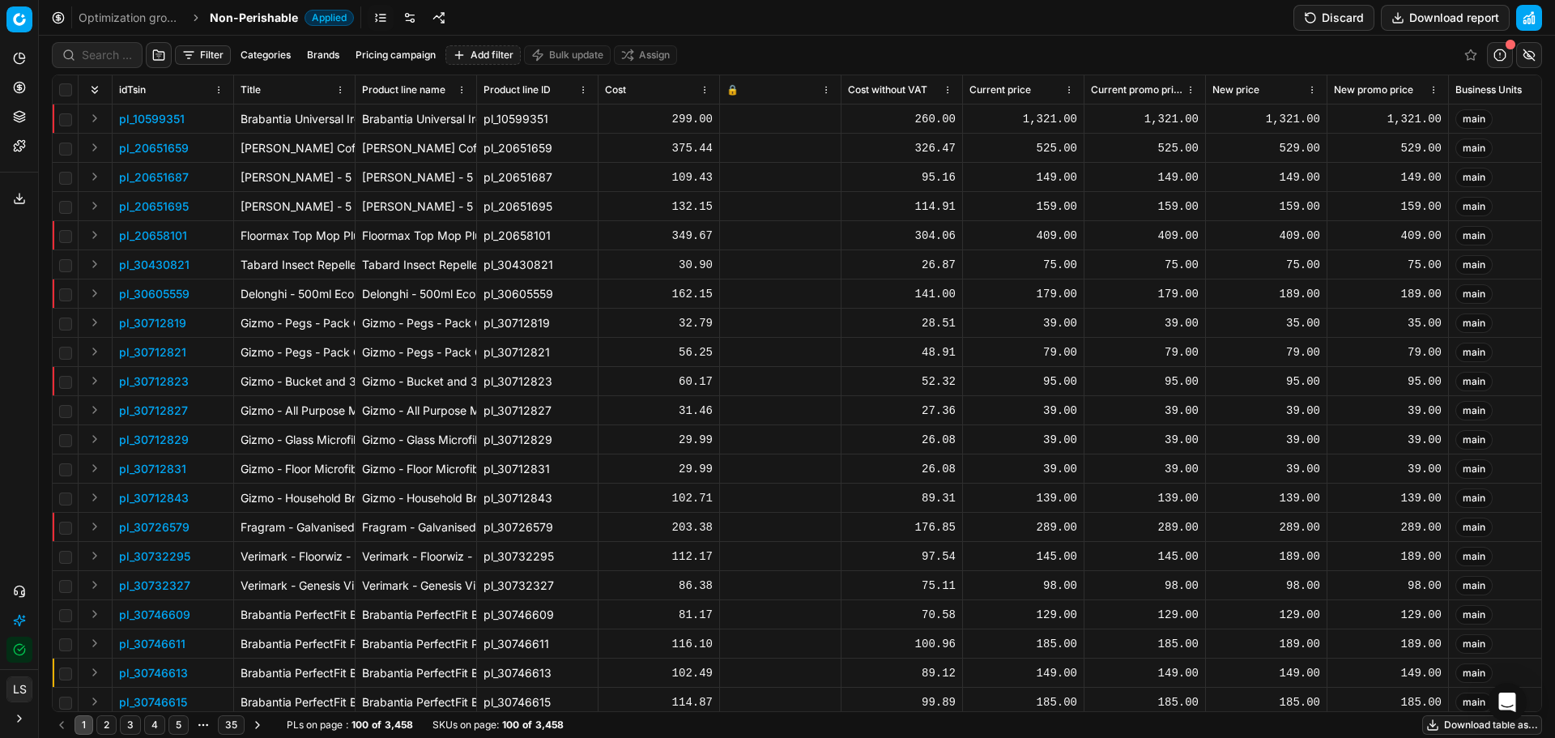 The width and height of the screenshot is (1555, 738). Describe the element at coordinates (416, 323) in the screenshot. I see `div: Gizmo - Pegs - Pack Of 24` at that location.